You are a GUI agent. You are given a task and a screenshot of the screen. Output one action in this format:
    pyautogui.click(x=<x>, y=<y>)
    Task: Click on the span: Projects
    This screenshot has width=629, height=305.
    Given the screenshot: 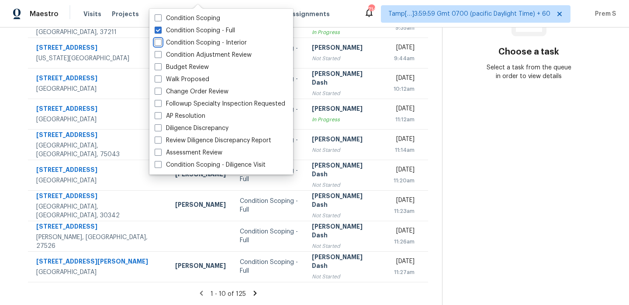 What is the action you would take?
    pyautogui.click(x=125, y=14)
    